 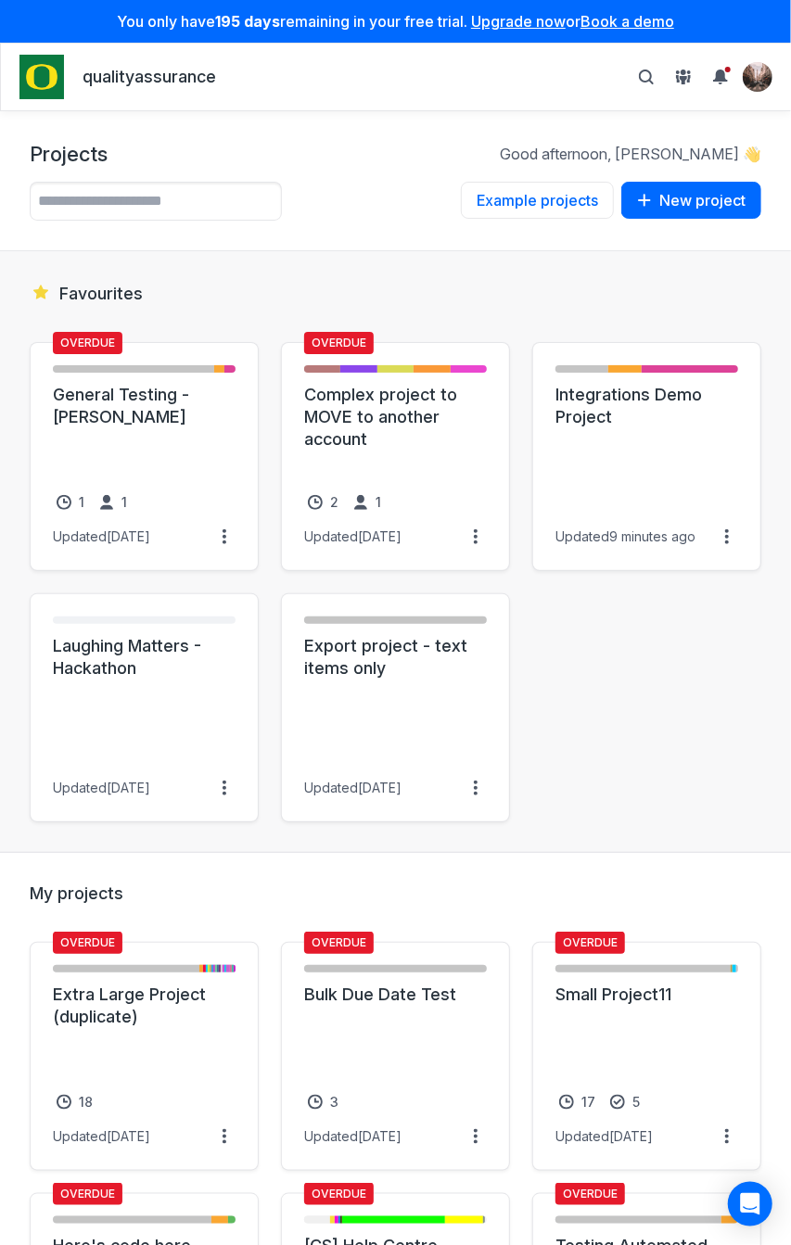 I want to click on a: New project, so click(x=691, y=201).